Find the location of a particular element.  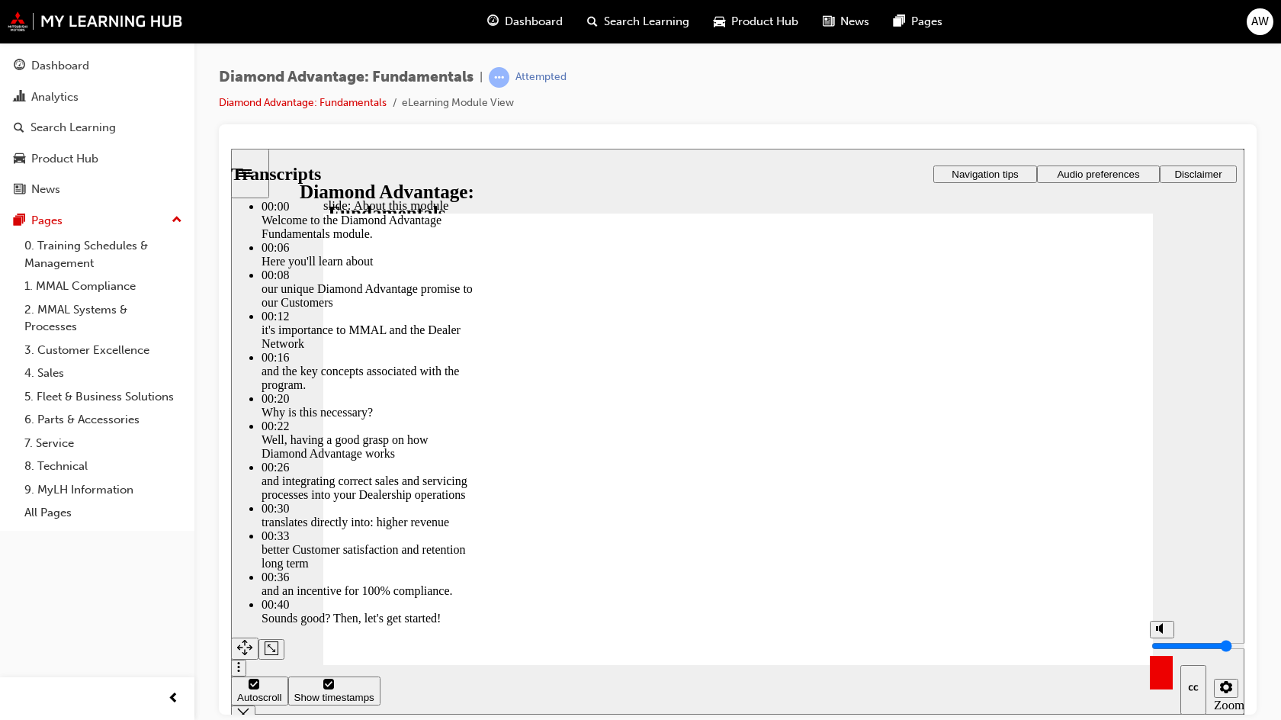

span: chart-icon is located at coordinates (19, 98).